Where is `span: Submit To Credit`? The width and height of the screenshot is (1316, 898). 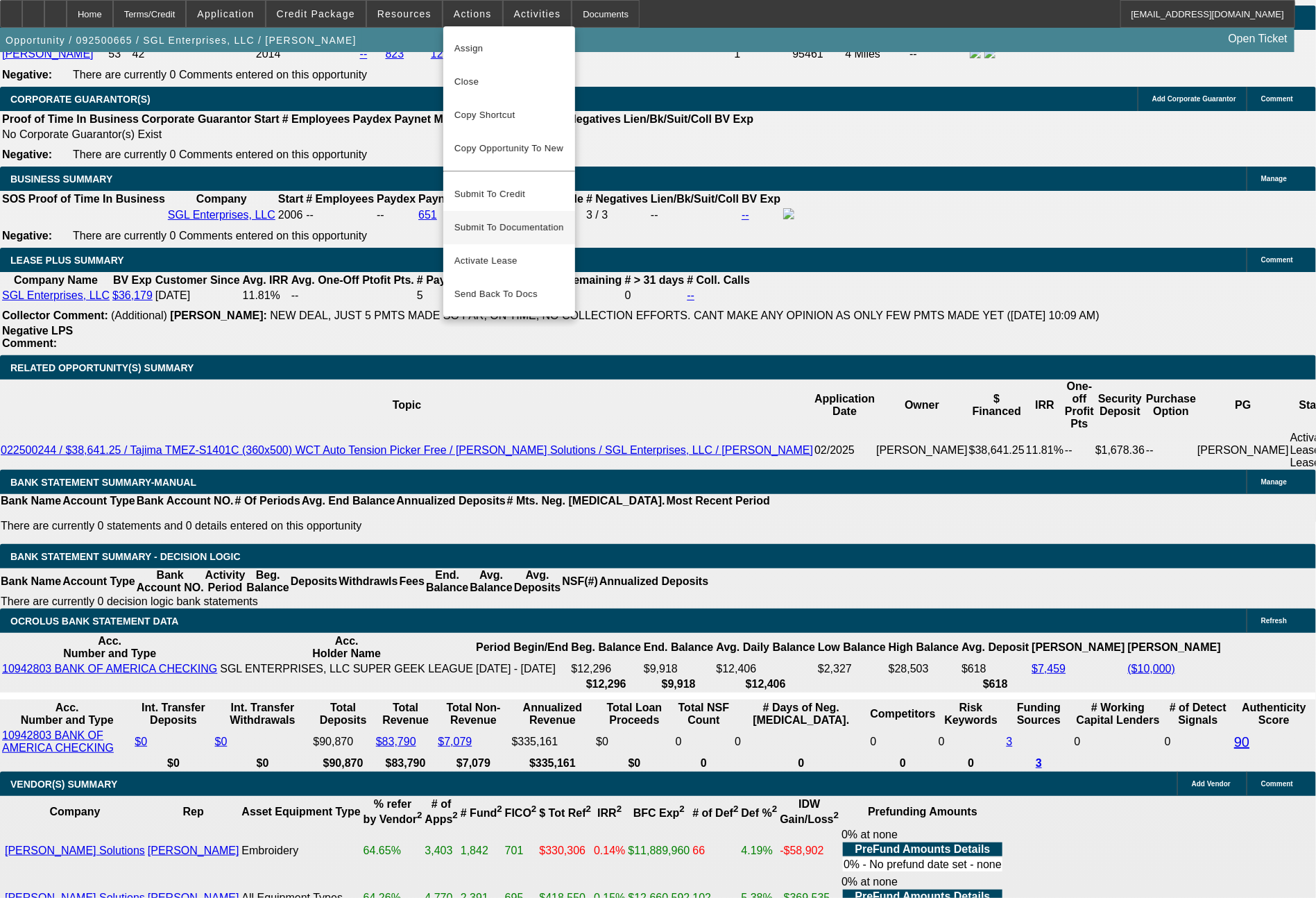 span: Submit To Credit is located at coordinates (509, 194).